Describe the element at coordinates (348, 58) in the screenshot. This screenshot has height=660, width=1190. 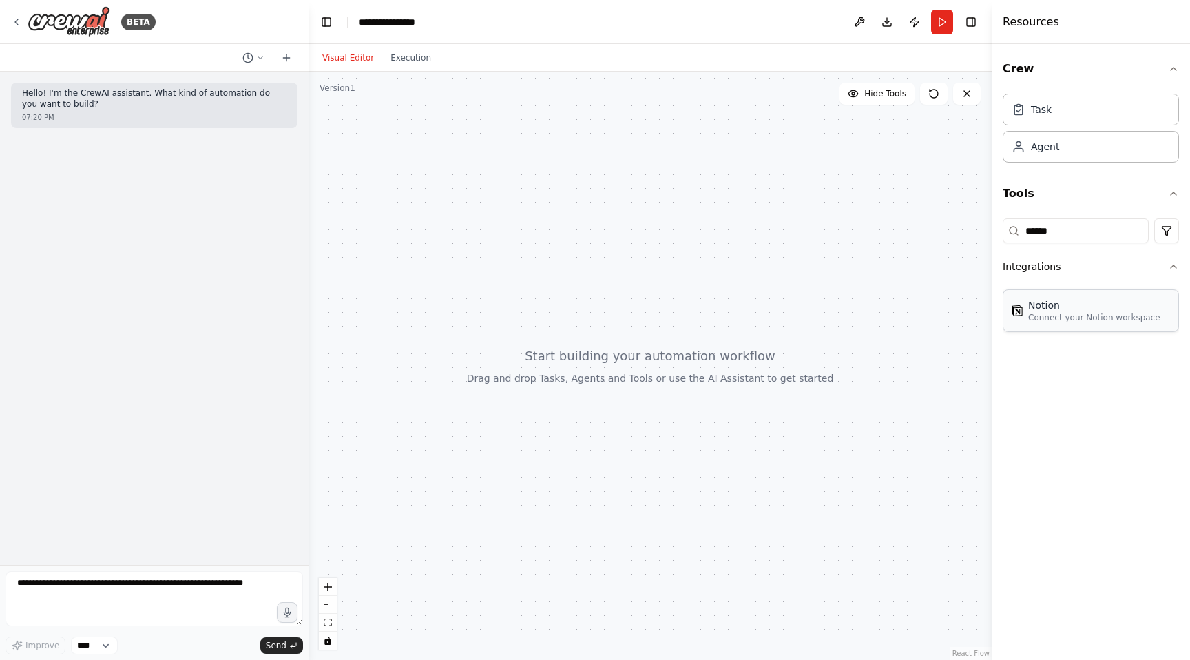
I see `button: Visual Editor` at that location.